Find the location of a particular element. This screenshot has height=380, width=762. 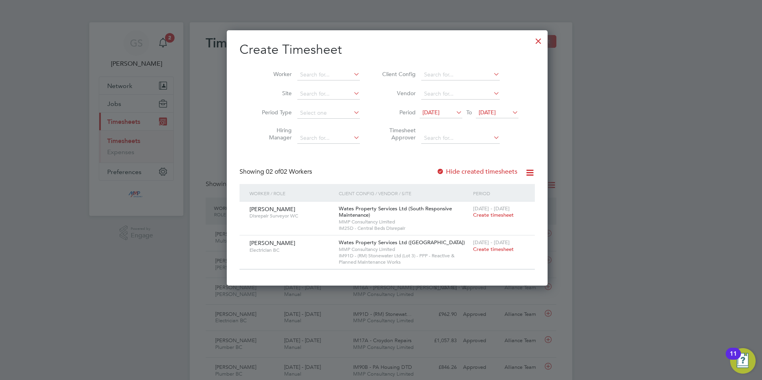

label: Timesheet Approver is located at coordinates (398, 134).